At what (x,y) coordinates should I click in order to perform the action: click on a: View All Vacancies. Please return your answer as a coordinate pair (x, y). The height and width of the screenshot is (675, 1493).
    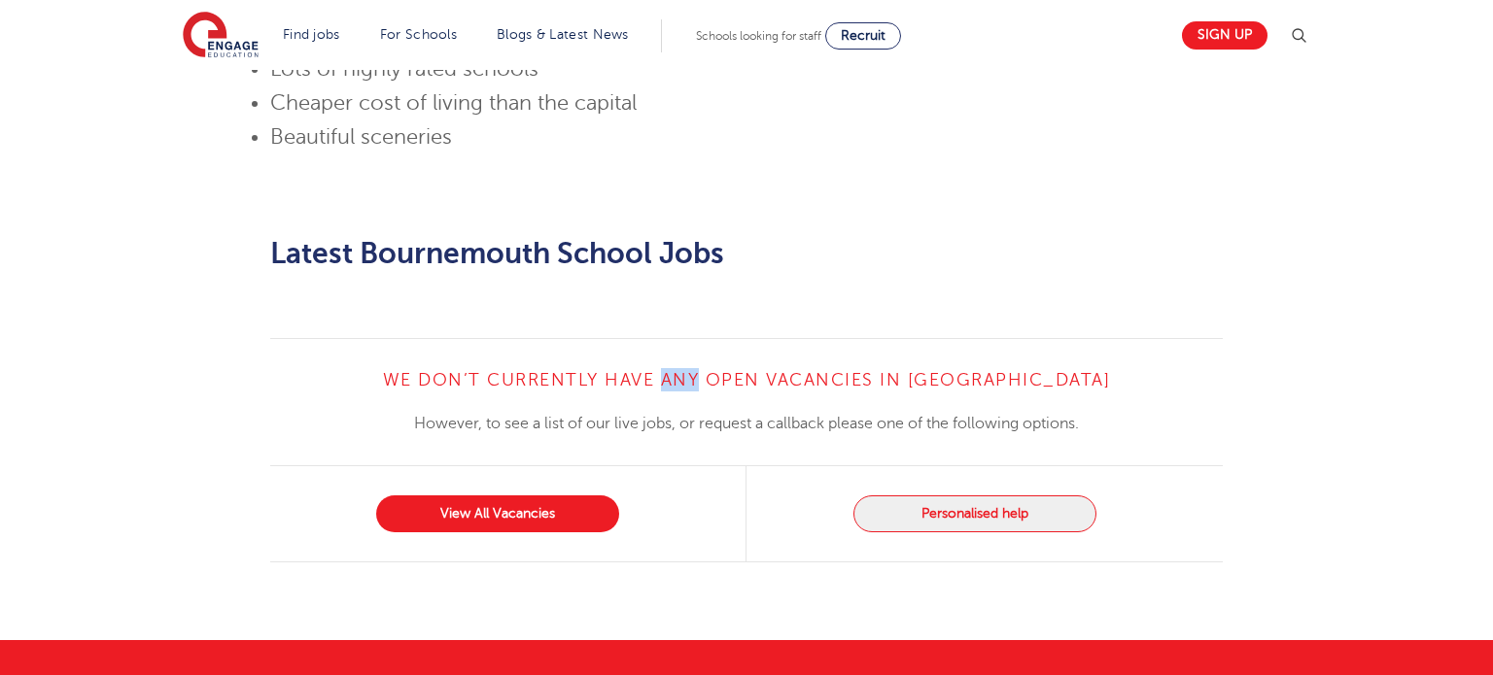
    Looking at the image, I should click on (498, 514).